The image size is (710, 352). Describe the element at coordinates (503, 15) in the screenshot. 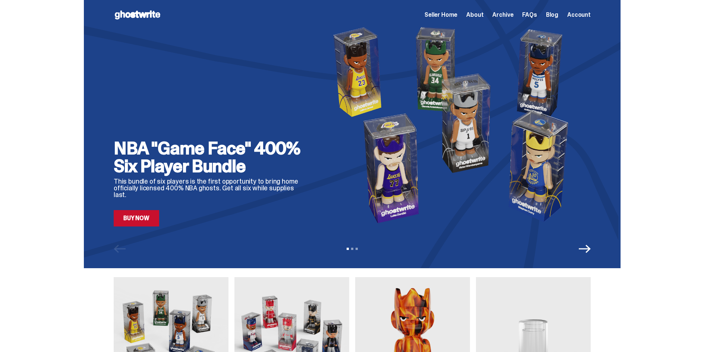

I see `span: Archive` at that location.